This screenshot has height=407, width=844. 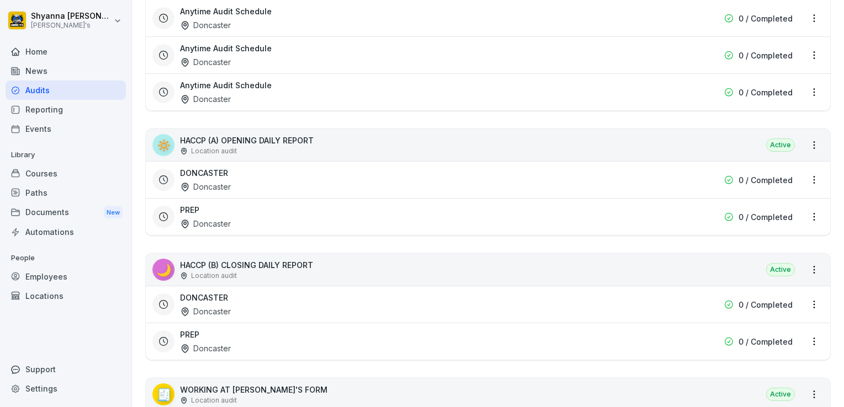 What do you see at coordinates (66, 389) in the screenshot?
I see `a: Settings` at bounding box center [66, 389].